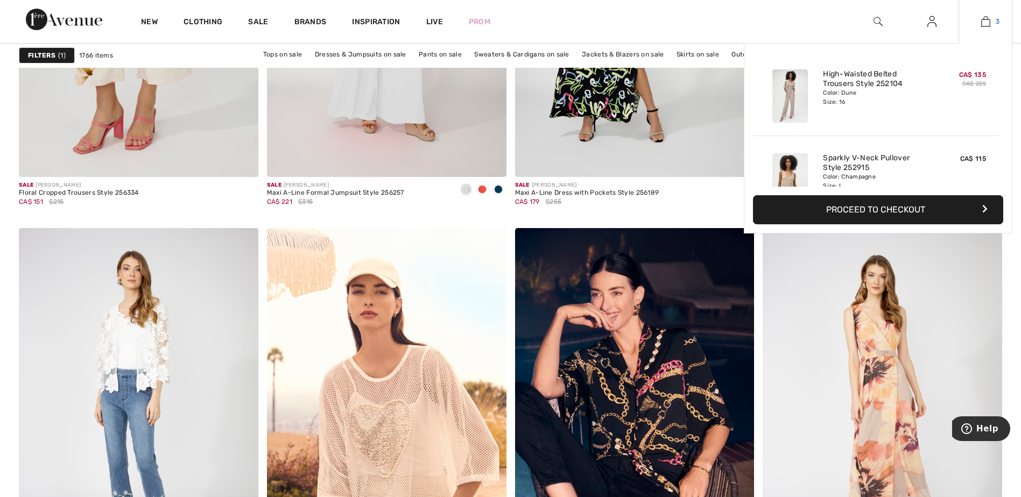 The height and width of the screenshot is (497, 1021). Describe the element at coordinates (56, 202) in the screenshot. I see `span: $215` at that location.